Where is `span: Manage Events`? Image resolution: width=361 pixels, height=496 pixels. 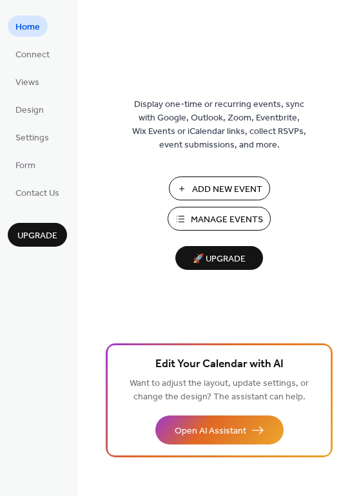
span: Manage Events is located at coordinates (227, 220).